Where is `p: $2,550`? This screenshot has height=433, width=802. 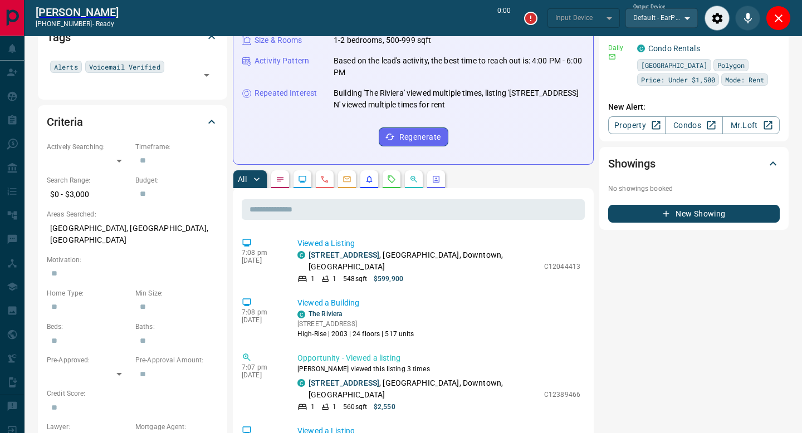
p: $2,550 is located at coordinates (384, 407).